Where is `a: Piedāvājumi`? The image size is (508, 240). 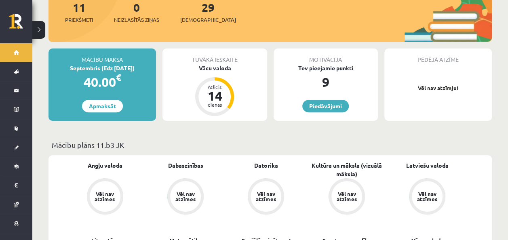 a: Piedāvājumi is located at coordinates (326, 106).